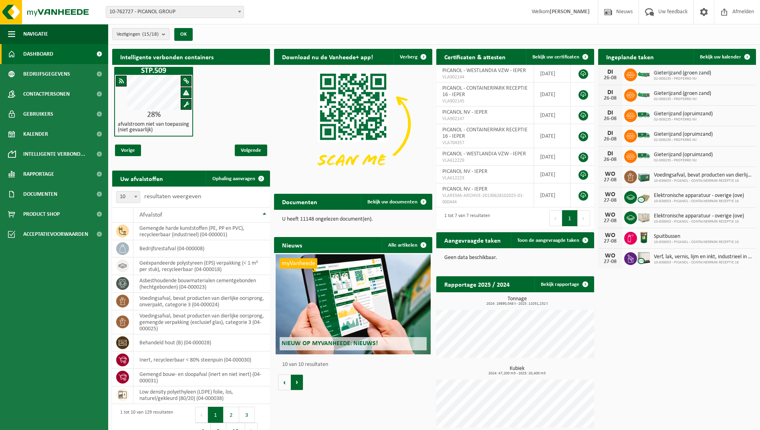 This screenshot has height=430, width=760. What do you see at coordinates (54, 154) in the screenshot?
I see `span: Intelligente verbond...` at bounding box center [54, 154].